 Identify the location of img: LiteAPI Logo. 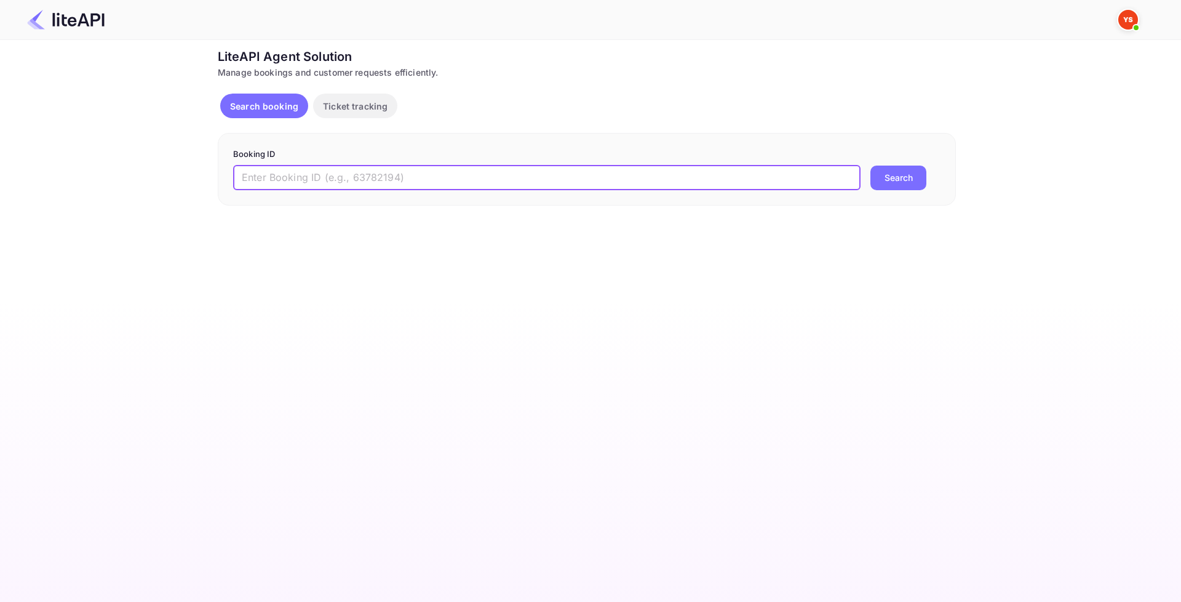
(66, 20).